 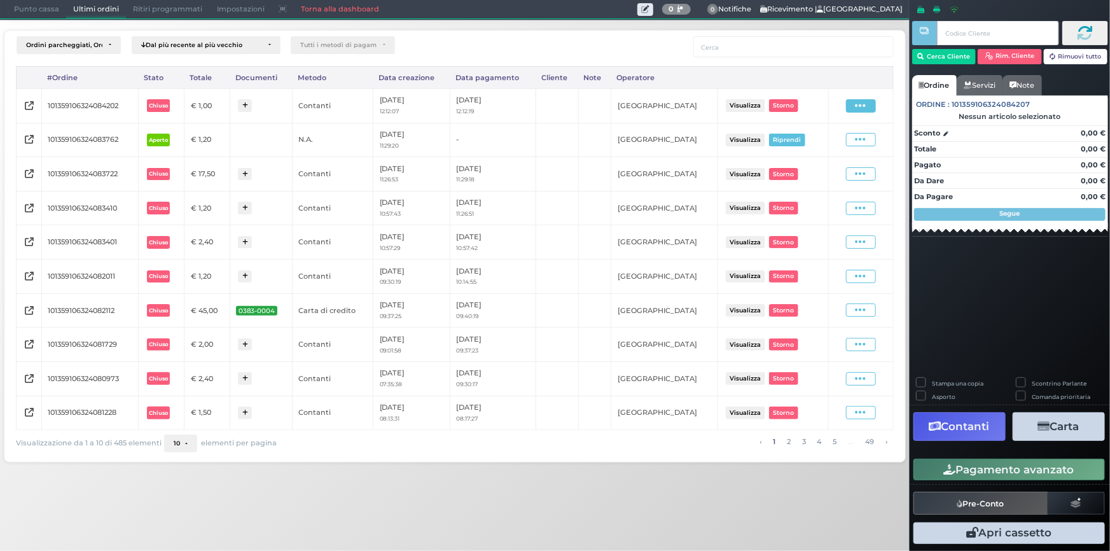 I want to click on strong: 0,00 €, so click(x=1092, y=149).